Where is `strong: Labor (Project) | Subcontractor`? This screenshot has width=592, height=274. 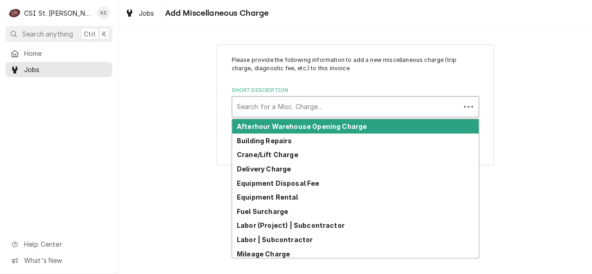
strong: Labor (Project) | Subcontractor is located at coordinates (291, 225).